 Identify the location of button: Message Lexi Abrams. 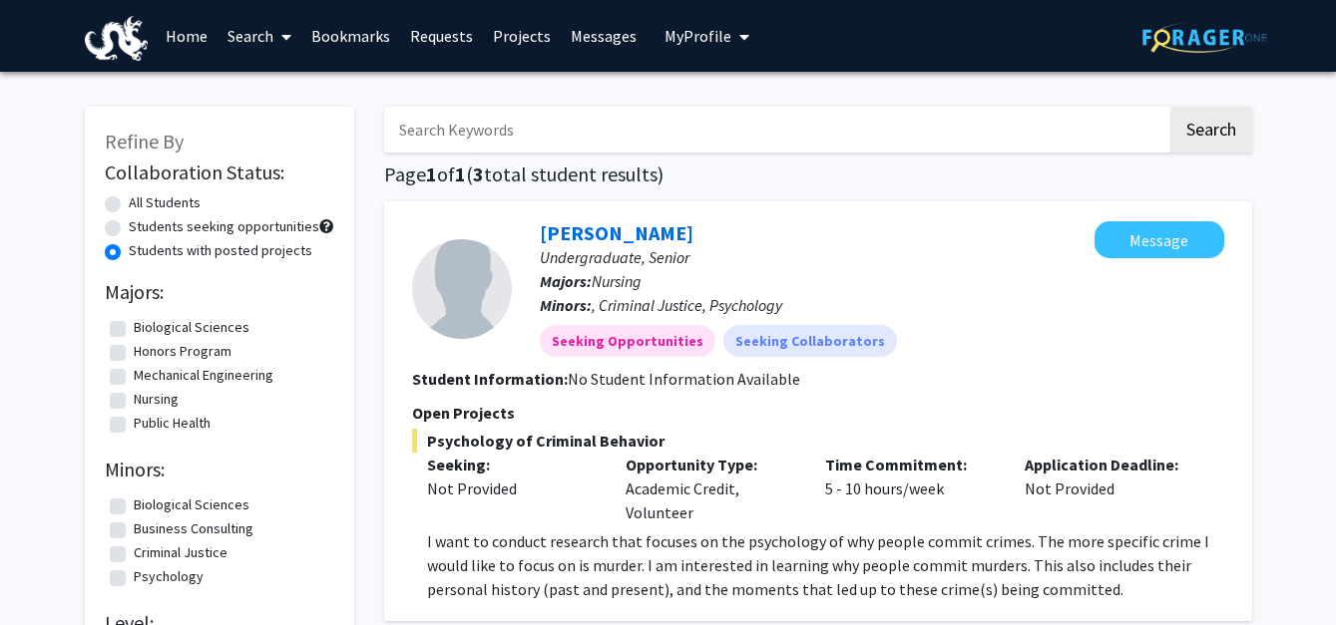
(1159, 239).